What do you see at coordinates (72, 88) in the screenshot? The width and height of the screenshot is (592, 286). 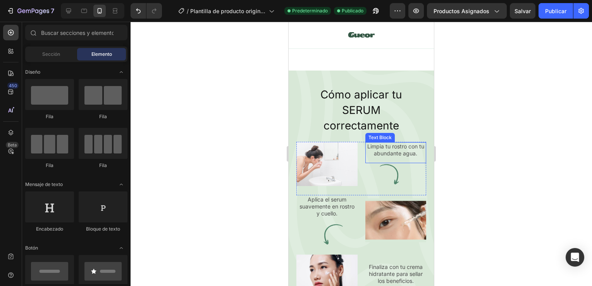 I see `span: SERUM` at bounding box center [72, 88].